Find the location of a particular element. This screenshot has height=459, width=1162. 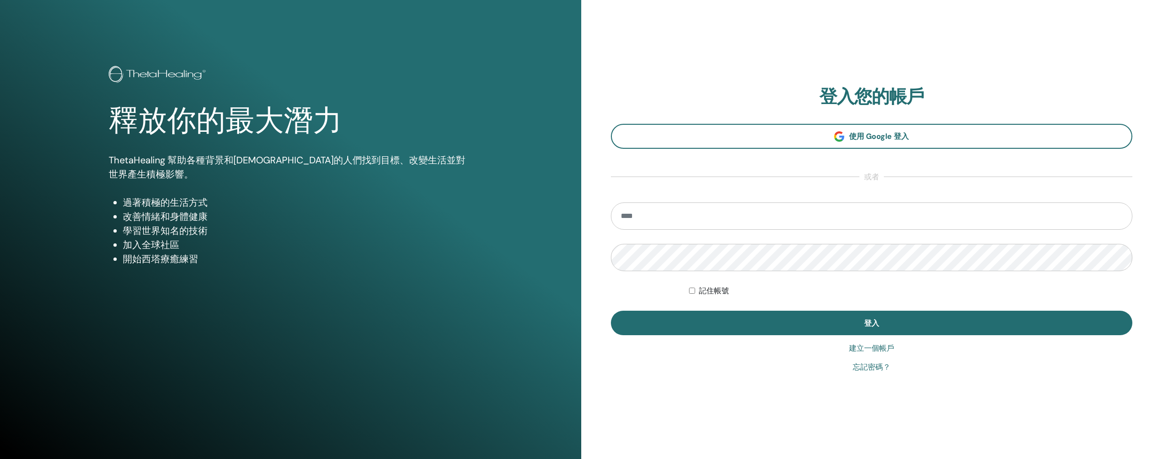

font: 建立一個帳戶 is located at coordinates (872, 348).